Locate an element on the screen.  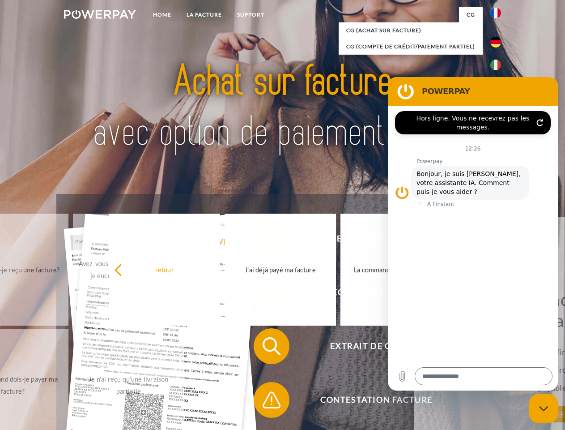
p: À l’instant is located at coordinates (53, 127).